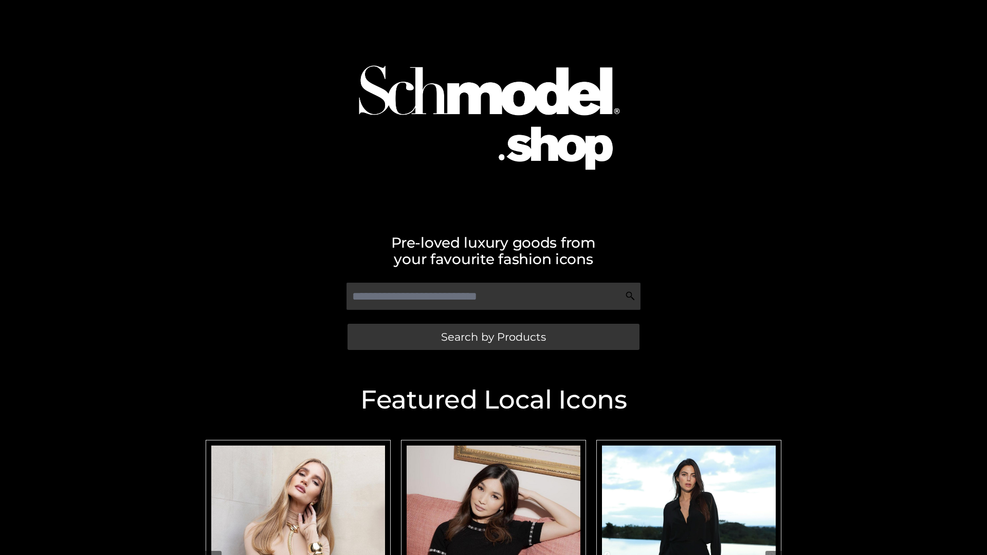 The image size is (987, 555). Describe the element at coordinates (493, 400) in the screenshot. I see `h2: Featured Local Icons​` at that location.